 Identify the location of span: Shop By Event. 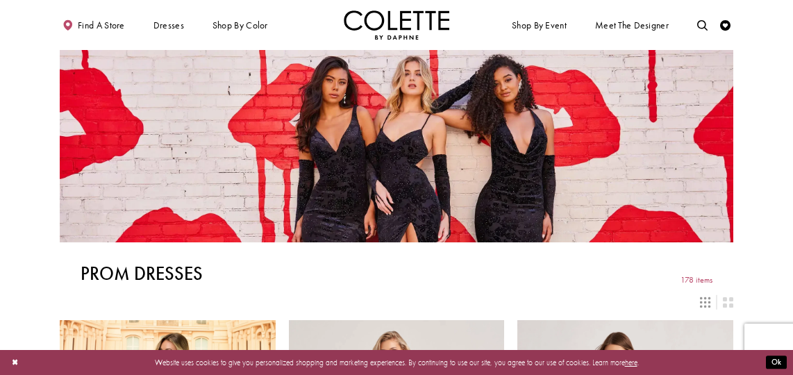
(539, 25).